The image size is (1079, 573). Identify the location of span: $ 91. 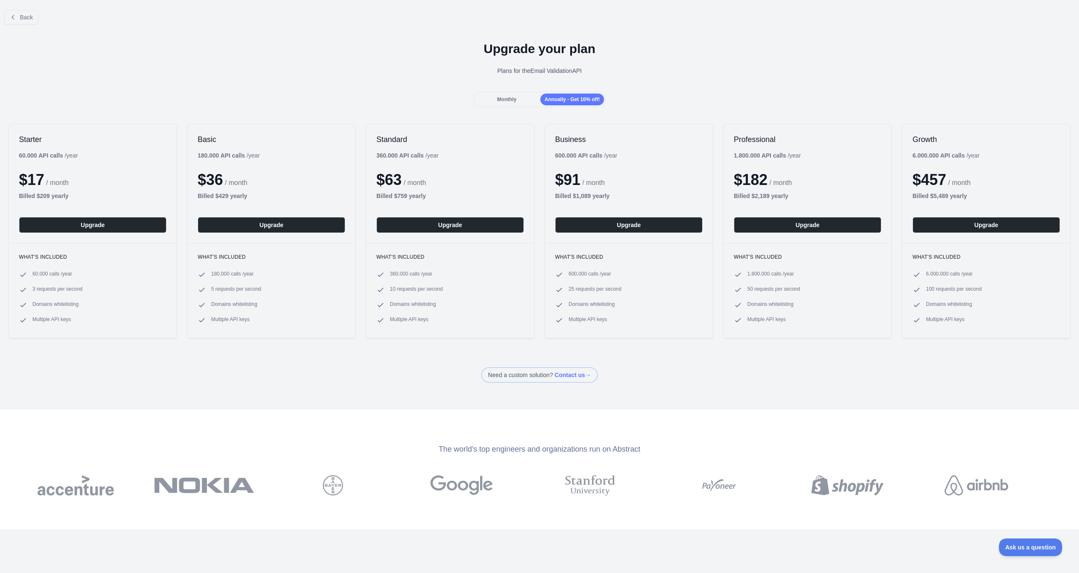
(568, 180).